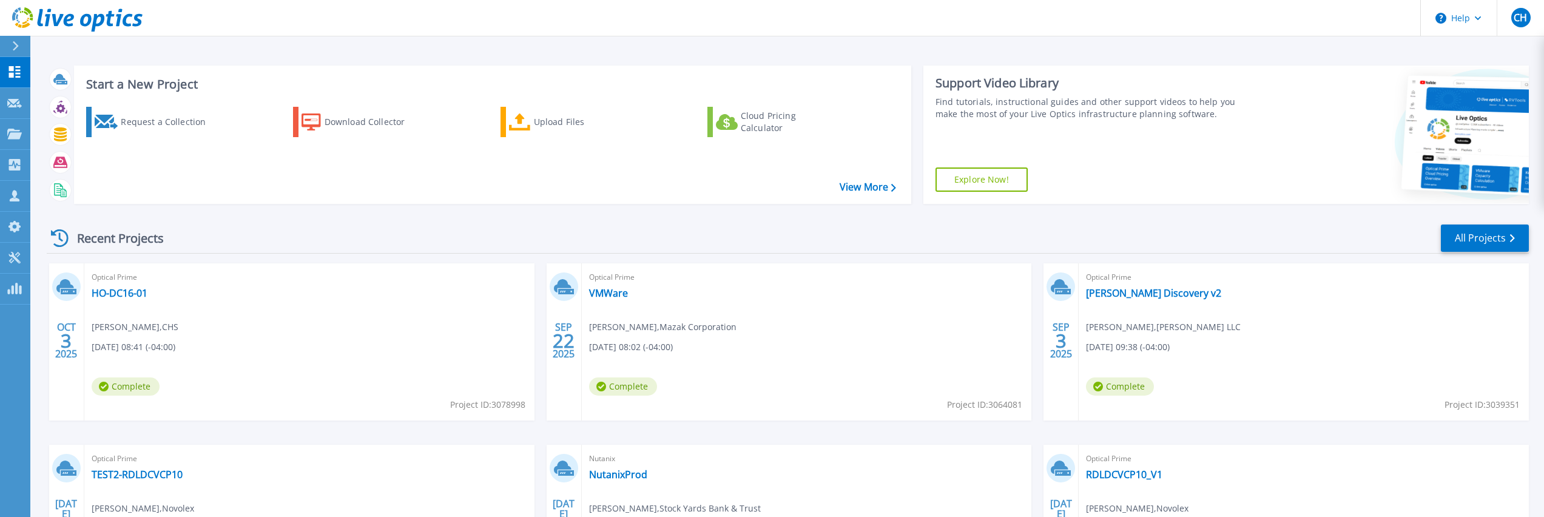 This screenshot has height=517, width=1544. What do you see at coordinates (373, 122) in the screenshot?
I see `div: Download Collector` at bounding box center [373, 122].